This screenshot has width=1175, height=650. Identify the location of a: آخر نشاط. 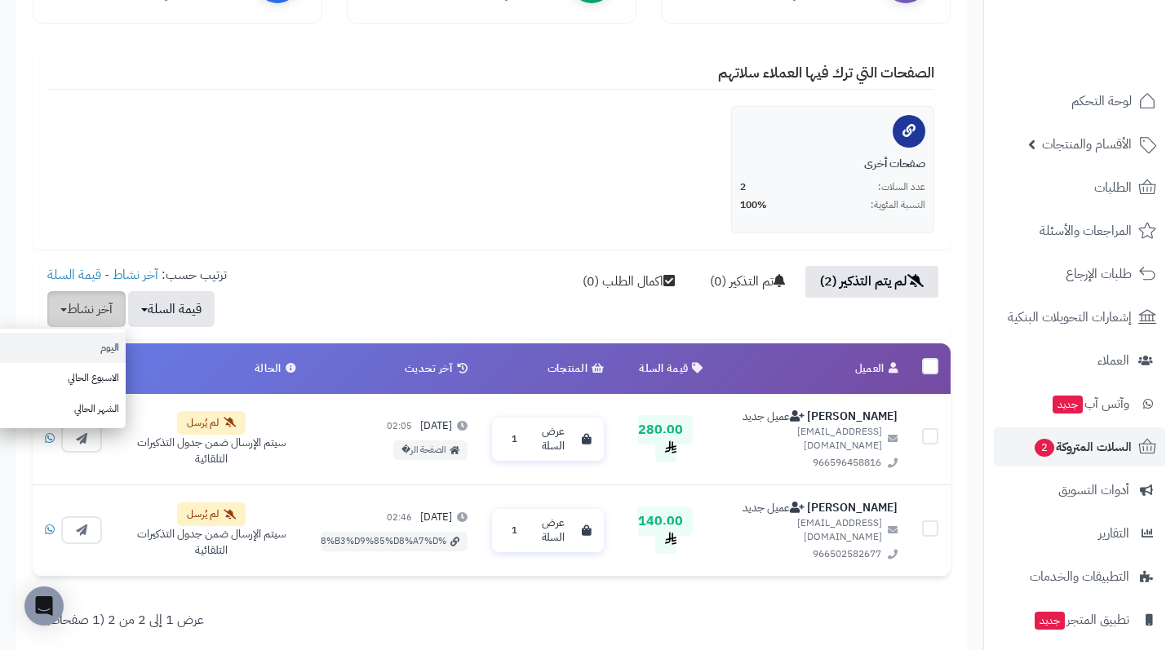
(135, 275).